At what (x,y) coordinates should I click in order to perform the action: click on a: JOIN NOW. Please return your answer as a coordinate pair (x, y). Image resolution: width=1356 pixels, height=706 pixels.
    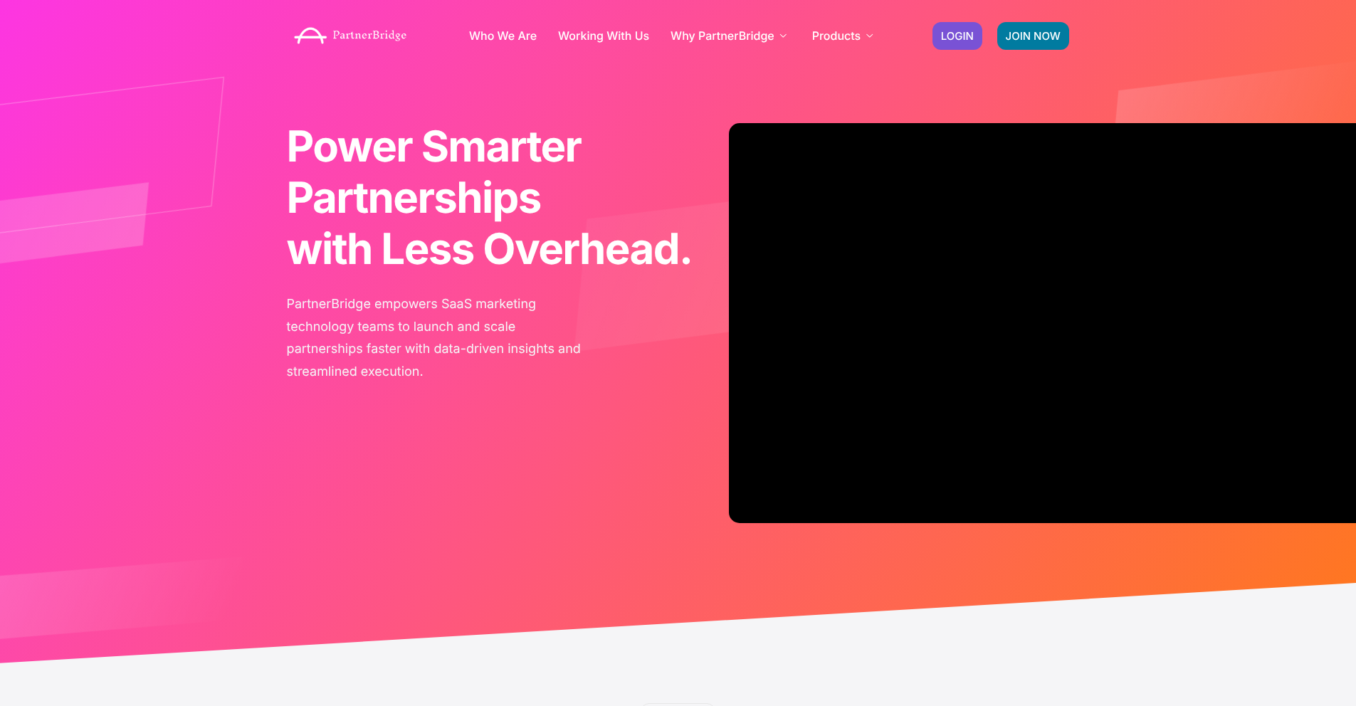
    Looking at the image, I should click on (1033, 36).